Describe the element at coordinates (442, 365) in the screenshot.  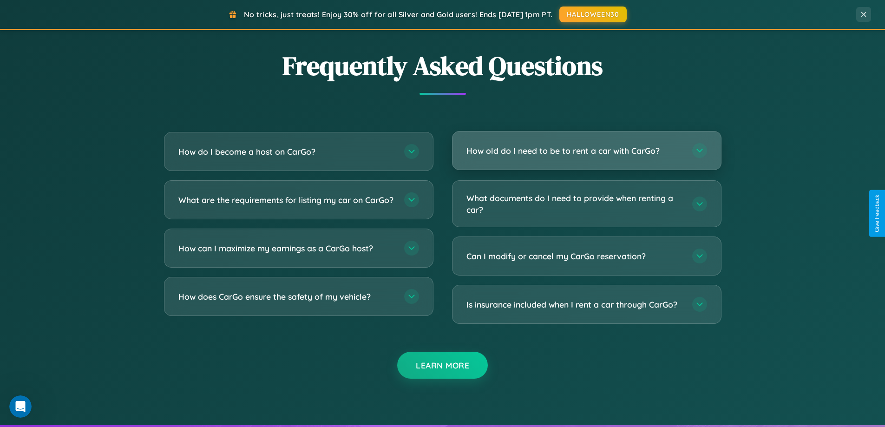
I see `button: Learn More` at that location.